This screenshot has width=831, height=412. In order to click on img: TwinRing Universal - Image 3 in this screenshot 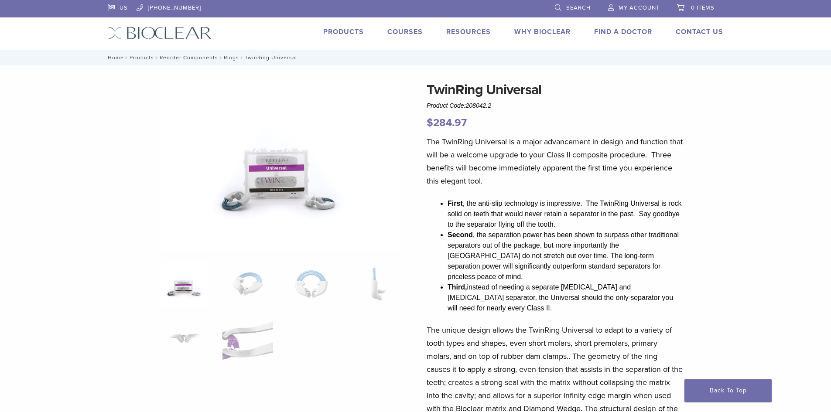, I will do `click(311, 284)`.